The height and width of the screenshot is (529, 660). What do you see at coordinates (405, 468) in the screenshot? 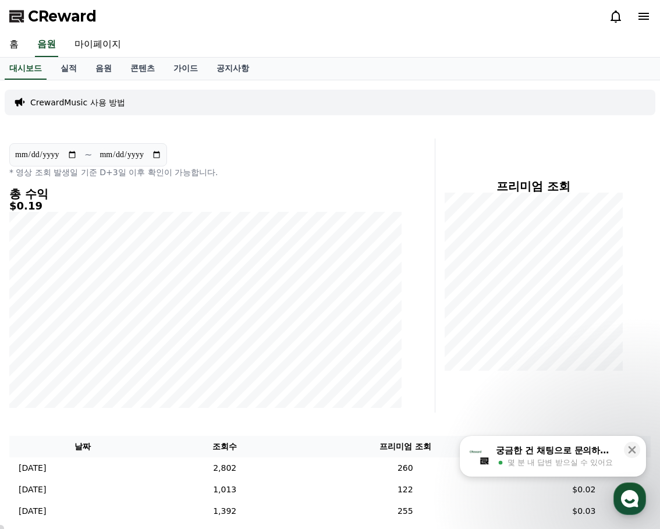
I see `td: 260` at bounding box center [405, 468].